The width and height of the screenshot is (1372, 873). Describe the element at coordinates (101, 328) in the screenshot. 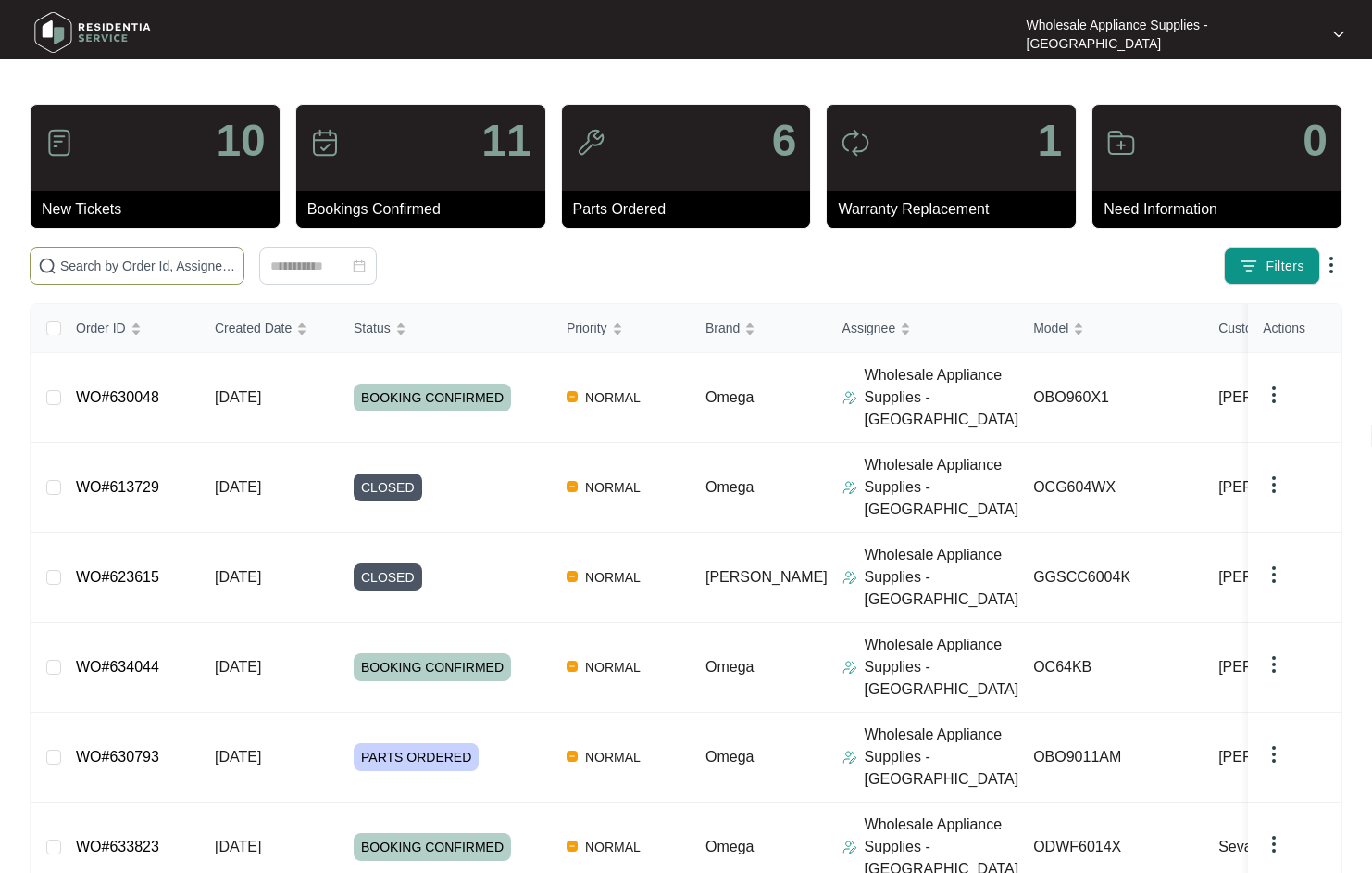

I see `span: Order ID` at that location.